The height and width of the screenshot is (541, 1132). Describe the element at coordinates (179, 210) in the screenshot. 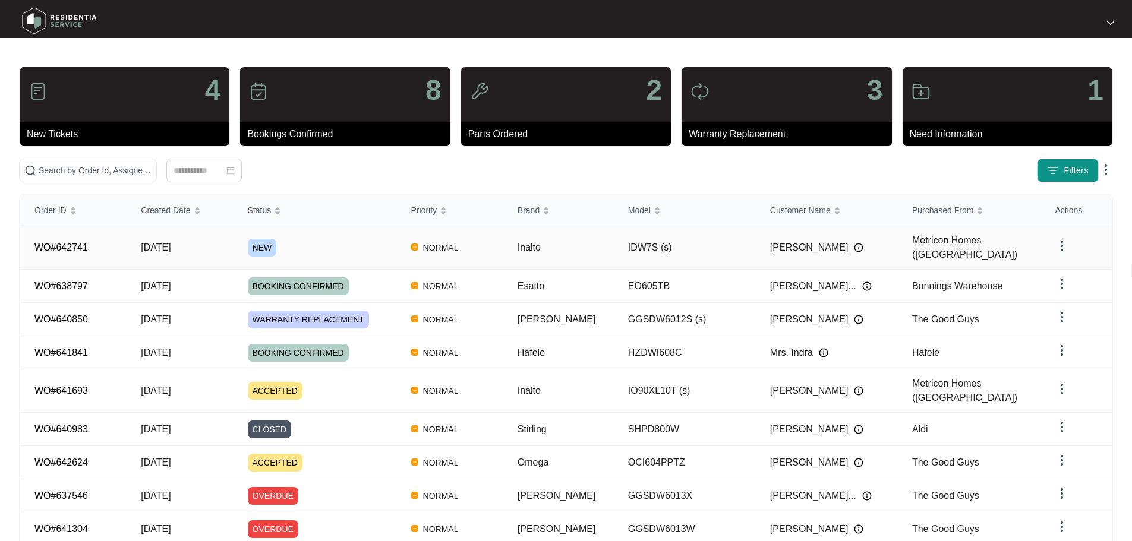

I see `th: Created Date` at that location.